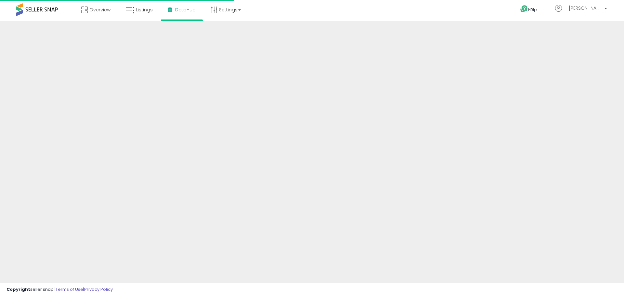 The image size is (624, 296). I want to click on span: Overview, so click(100, 10).